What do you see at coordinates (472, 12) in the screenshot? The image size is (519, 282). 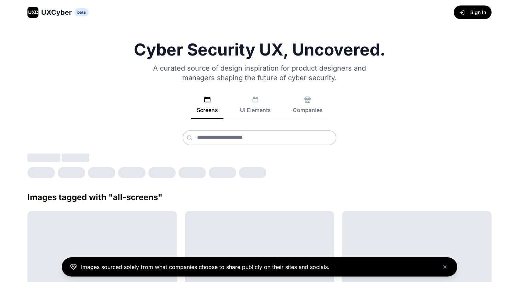 I see `button: Sign In` at bounding box center [472, 12].